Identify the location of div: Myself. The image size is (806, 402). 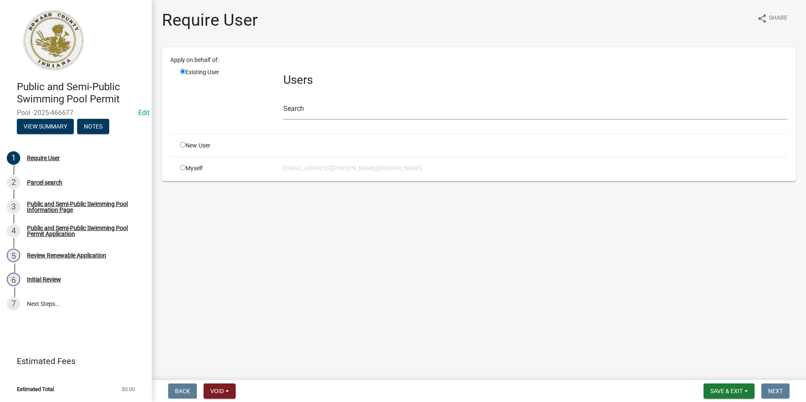
(225, 168).